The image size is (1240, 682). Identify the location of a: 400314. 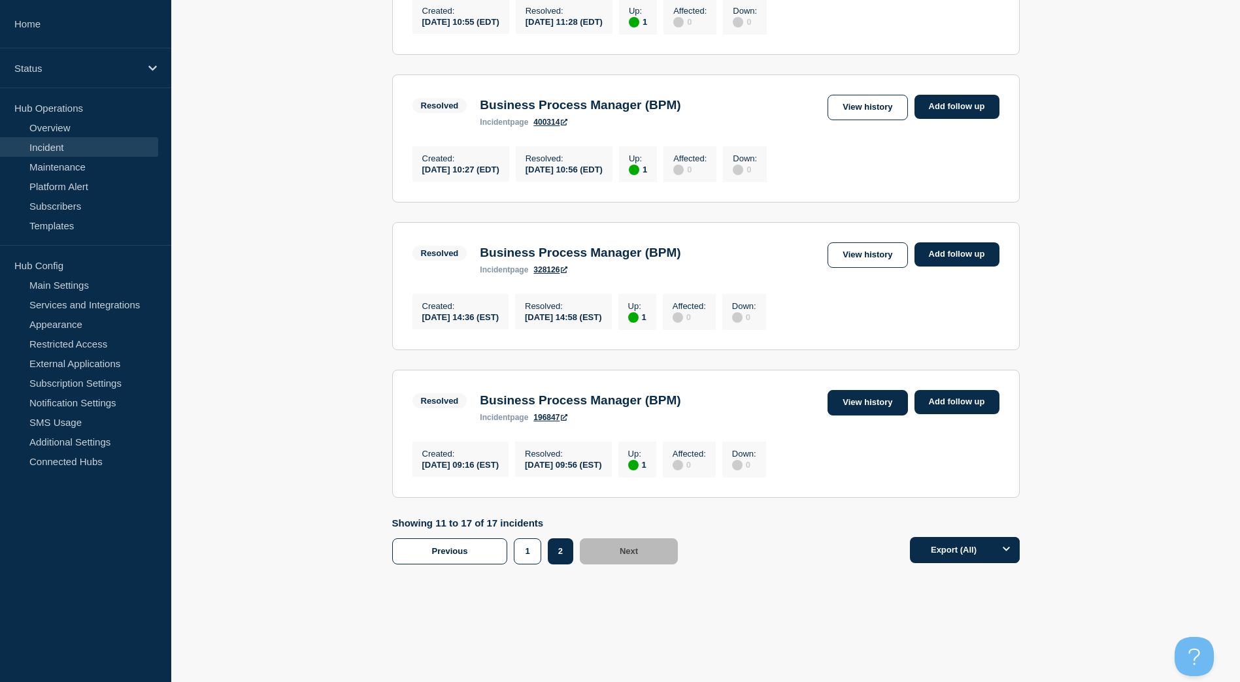
(550, 122).